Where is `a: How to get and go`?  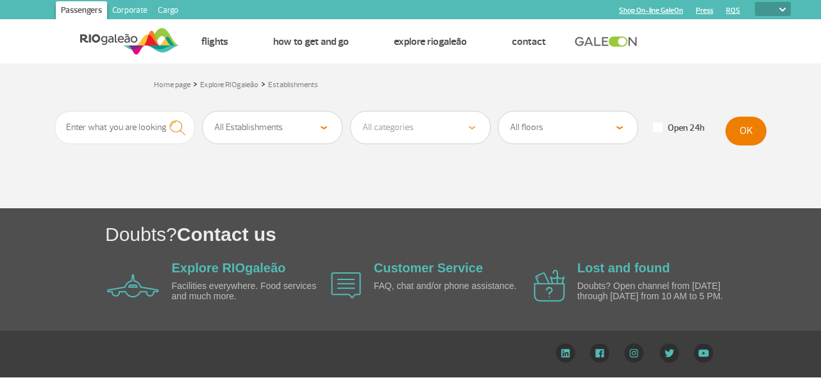
a: How to get and go is located at coordinates (311, 42).